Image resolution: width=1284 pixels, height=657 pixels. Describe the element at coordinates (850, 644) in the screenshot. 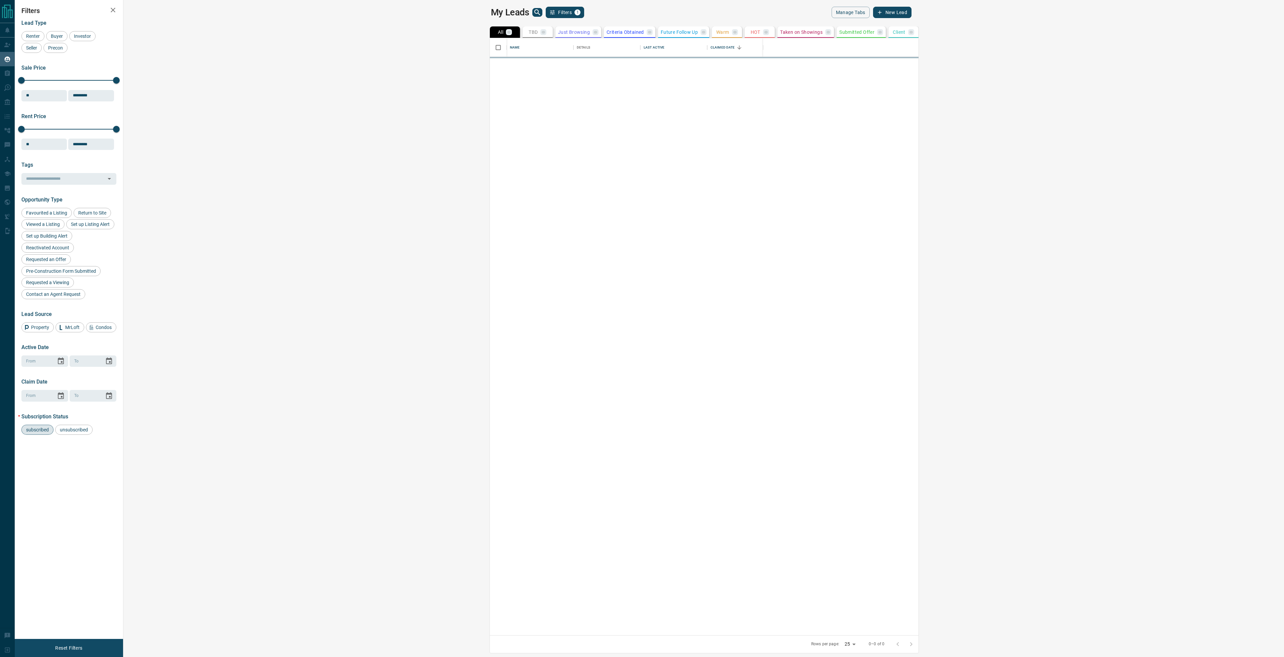

I see `div: 25` at that location.